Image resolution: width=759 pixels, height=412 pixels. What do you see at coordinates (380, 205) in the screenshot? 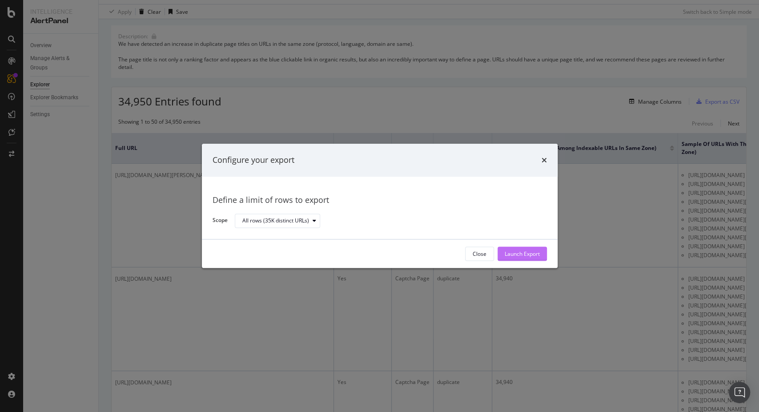
I see `div: modal` at bounding box center [380, 205].